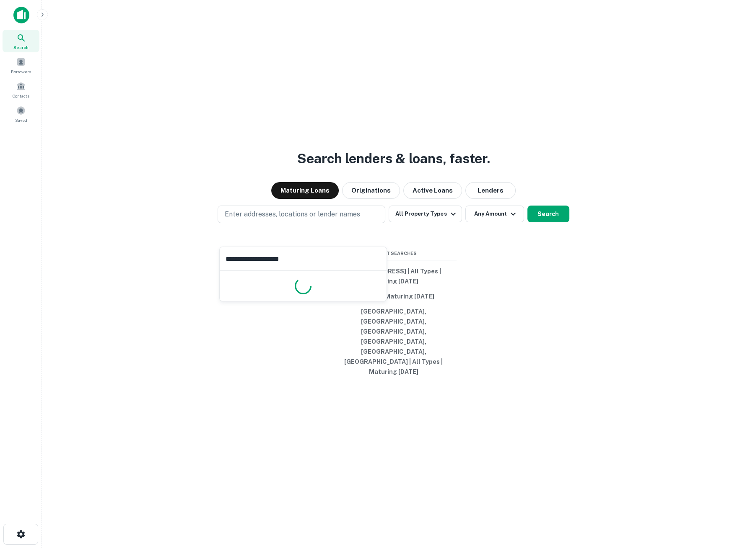 The image size is (745, 548). What do you see at coordinates (21, 41) in the screenshot?
I see `div: Search` at bounding box center [21, 41].